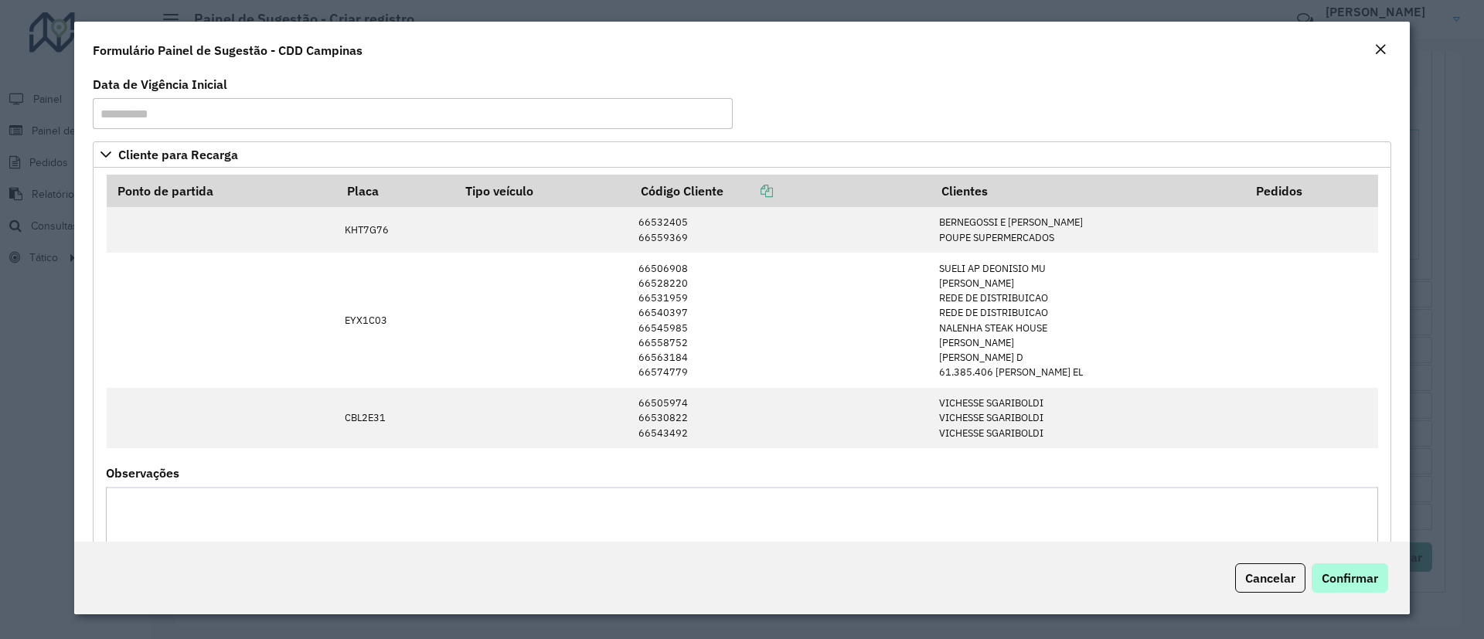 The height and width of the screenshot is (639, 1484). What do you see at coordinates (396, 320) in the screenshot?
I see `td: EYX1C03` at bounding box center [396, 320].